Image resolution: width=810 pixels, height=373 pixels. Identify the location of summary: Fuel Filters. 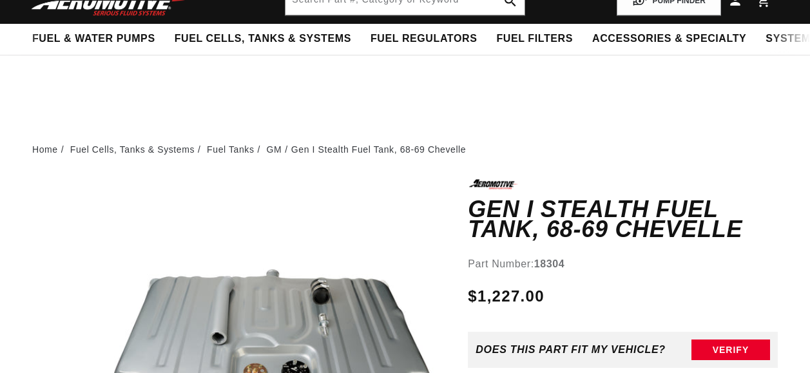
(534, 39).